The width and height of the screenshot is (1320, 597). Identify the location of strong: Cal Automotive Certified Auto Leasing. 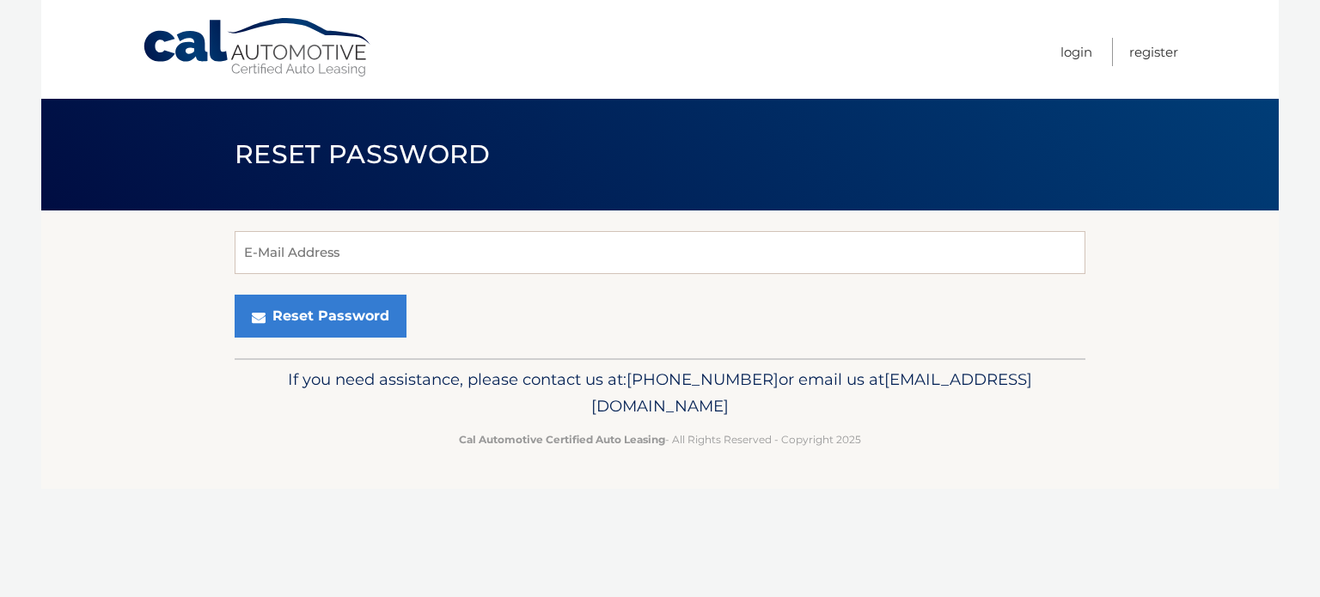
(562, 439).